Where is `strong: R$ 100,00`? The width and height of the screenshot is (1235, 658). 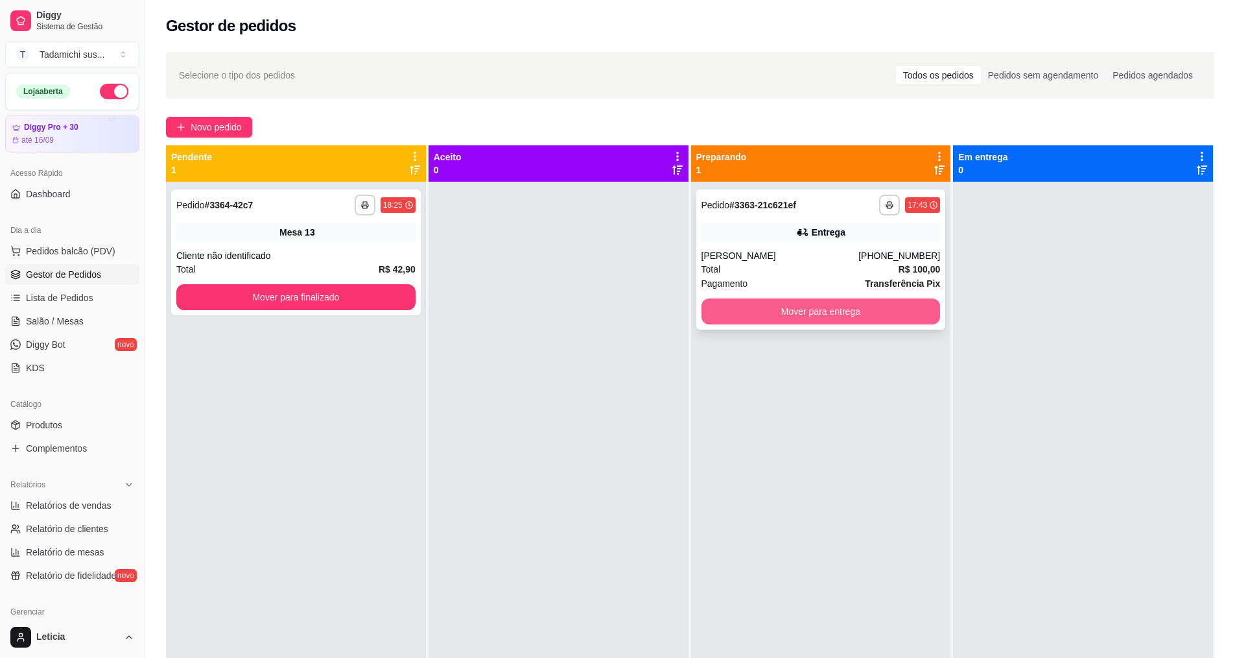
strong: R$ 100,00 is located at coordinates (920, 269).